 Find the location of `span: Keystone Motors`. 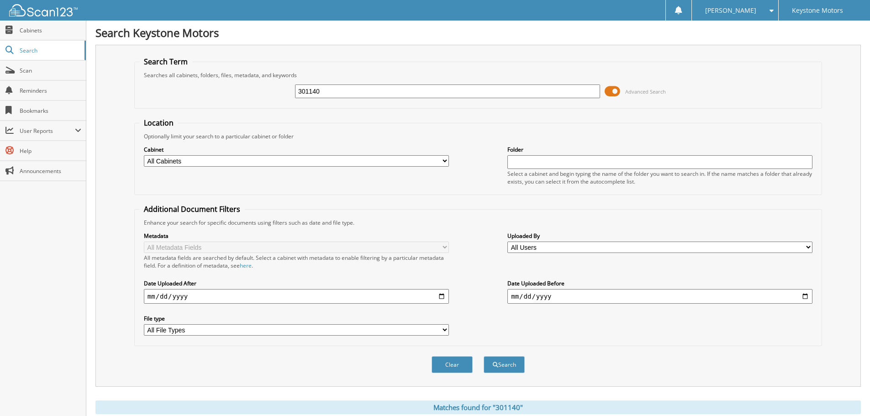

span: Keystone Motors is located at coordinates (818, 11).